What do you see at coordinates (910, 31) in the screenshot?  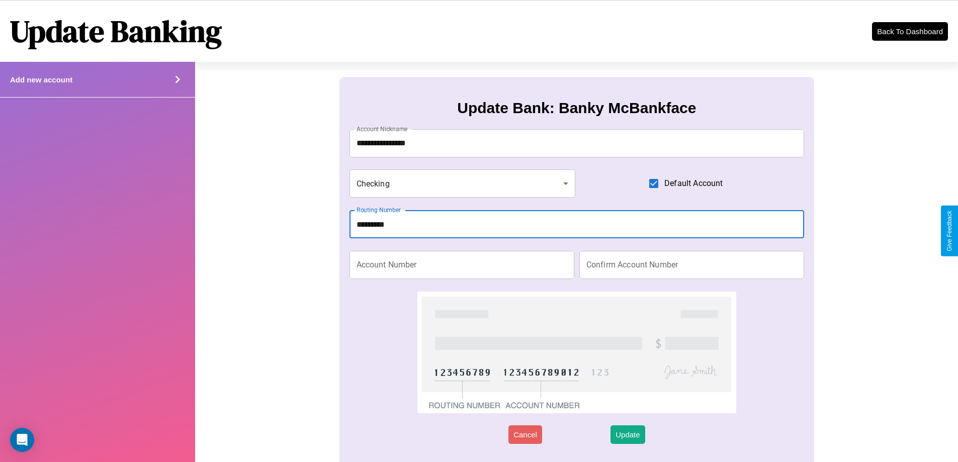 I see `button: Back To Dashboard` at bounding box center [910, 31].